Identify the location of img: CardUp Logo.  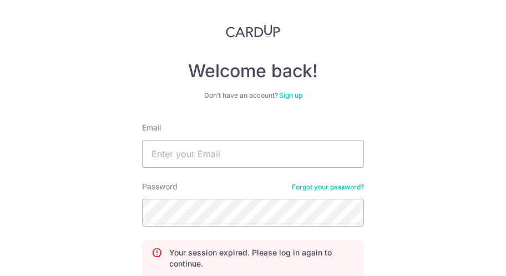
(253, 31).